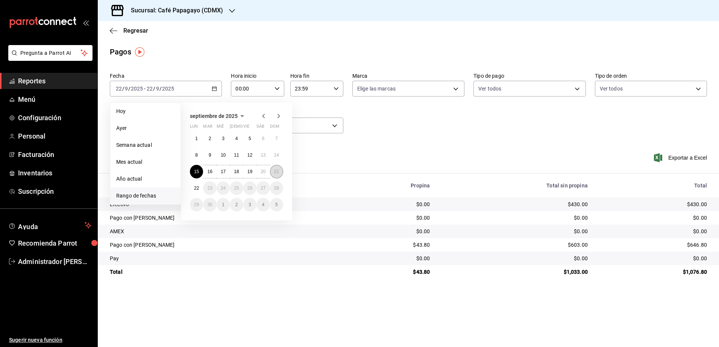 The height and width of the screenshot is (347, 719). Describe the element at coordinates (55, 173) in the screenshot. I see `span: Inventarios` at that location.